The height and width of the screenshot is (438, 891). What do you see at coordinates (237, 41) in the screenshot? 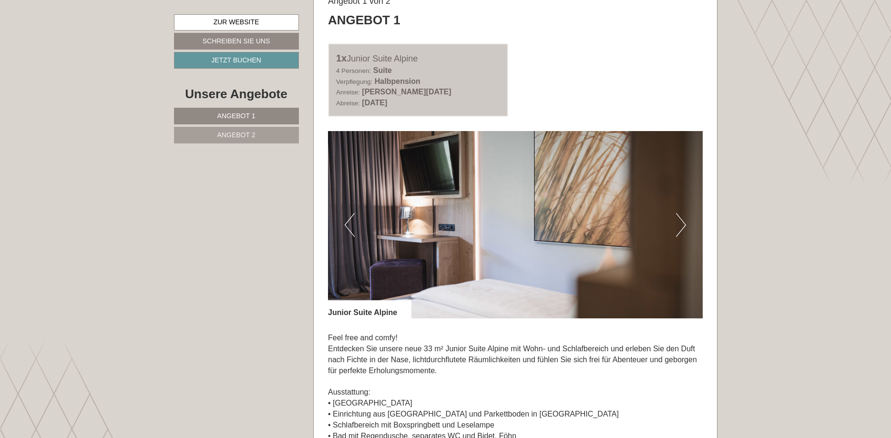
I see `a: Schreiben Sie uns` at bounding box center [237, 41].